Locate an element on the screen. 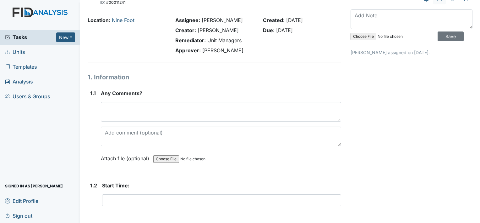 The height and width of the screenshot is (223, 480). input: Save is located at coordinates (451, 36).